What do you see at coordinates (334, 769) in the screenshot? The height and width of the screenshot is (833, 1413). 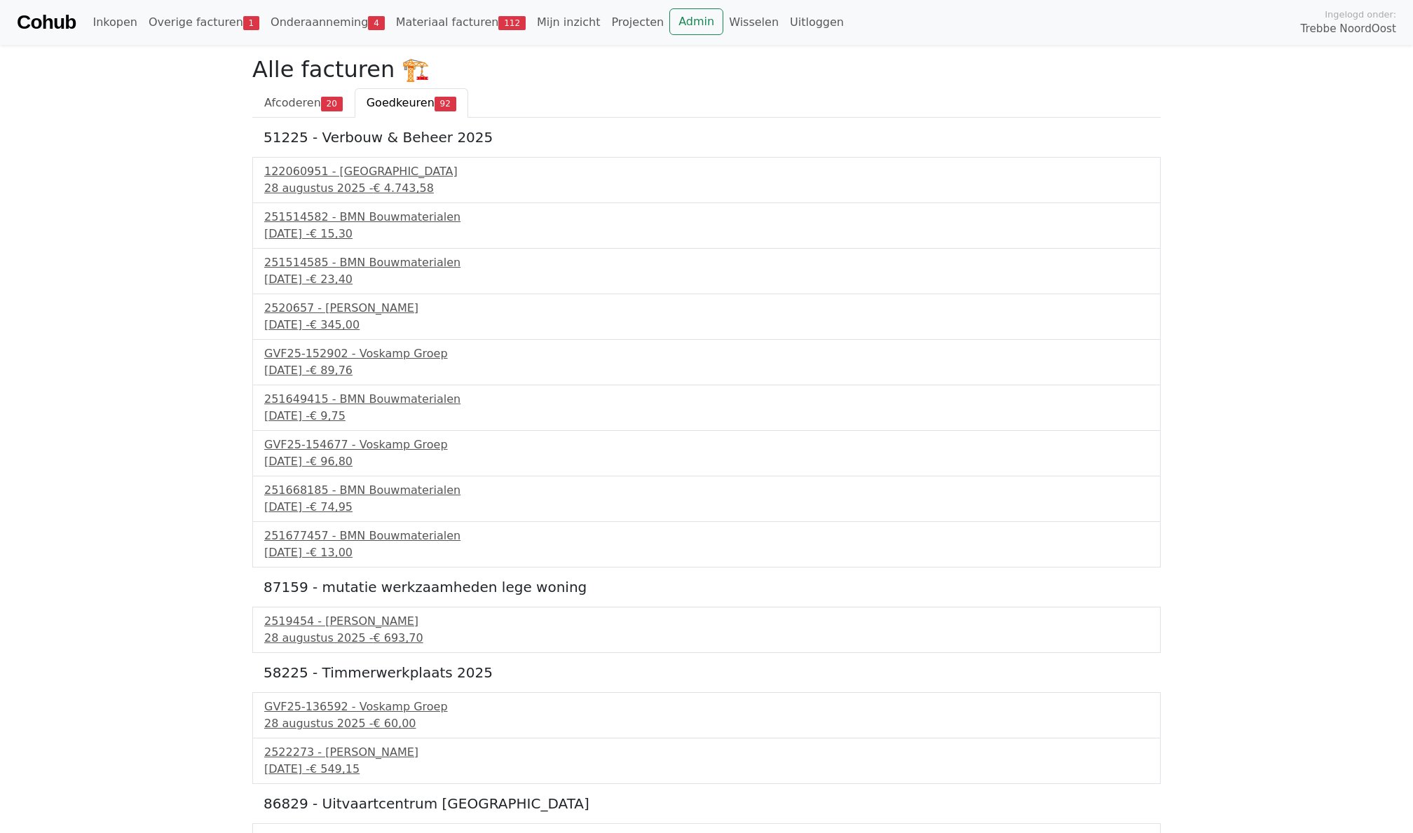 I see `span: € 549,15` at bounding box center [334, 769].